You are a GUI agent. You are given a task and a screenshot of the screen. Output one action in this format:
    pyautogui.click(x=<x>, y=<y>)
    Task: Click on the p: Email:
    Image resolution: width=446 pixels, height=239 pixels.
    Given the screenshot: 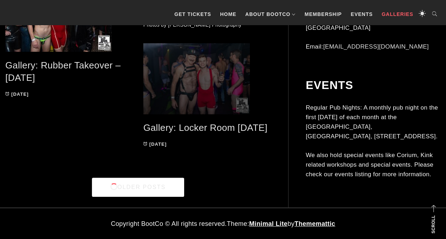 What is the action you would take?
    pyautogui.click(x=373, y=46)
    